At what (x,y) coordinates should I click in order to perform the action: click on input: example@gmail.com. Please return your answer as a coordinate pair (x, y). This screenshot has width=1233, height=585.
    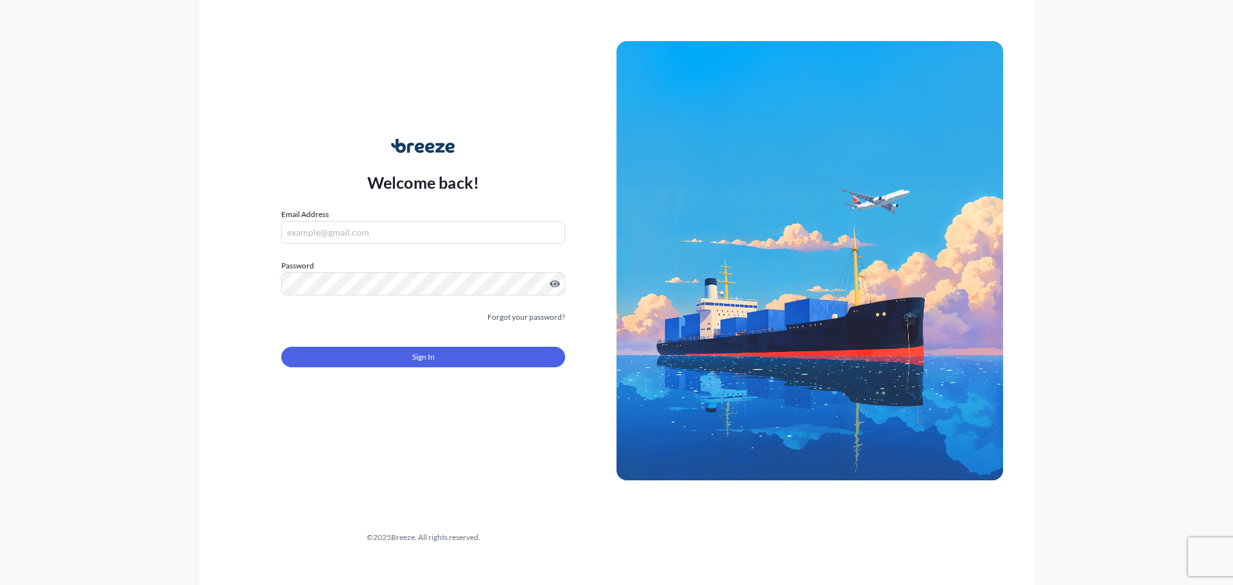
    Looking at the image, I should click on (423, 233).